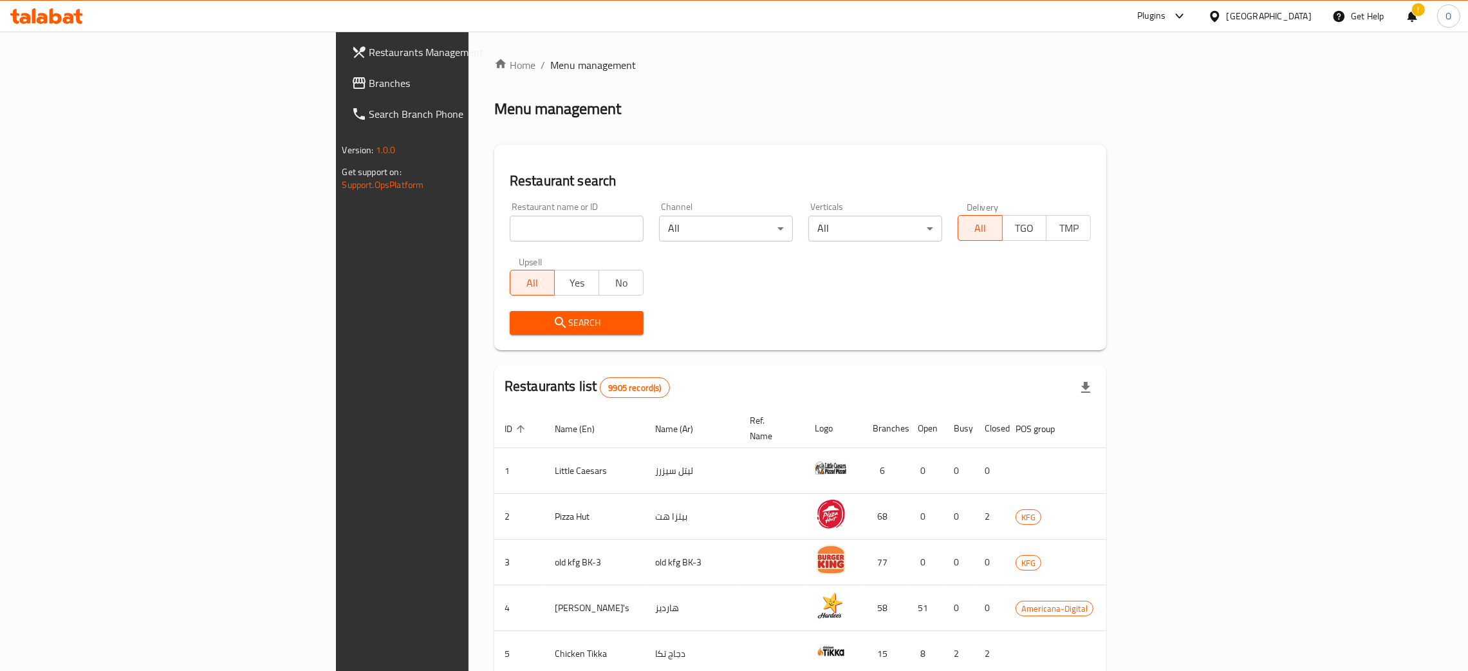  Describe the element at coordinates (577, 283) in the screenshot. I see `button: Yes` at that location.